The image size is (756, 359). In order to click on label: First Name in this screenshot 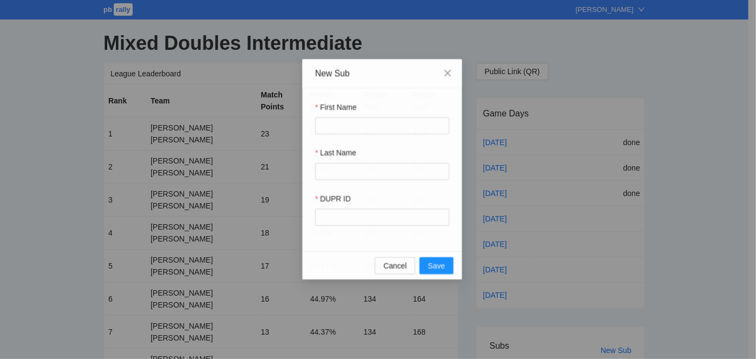, I will do `click(331, 103)`.